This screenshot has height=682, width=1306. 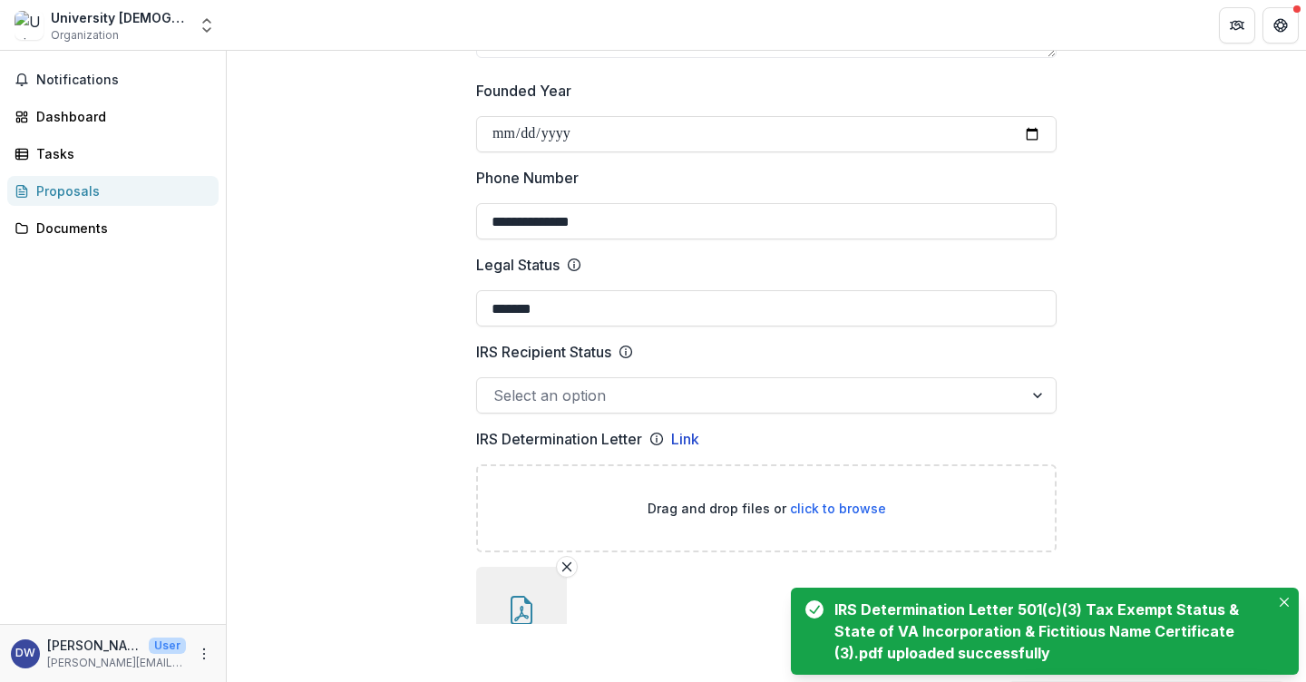 I want to click on p: IRS Determination Letter, so click(x=559, y=439).